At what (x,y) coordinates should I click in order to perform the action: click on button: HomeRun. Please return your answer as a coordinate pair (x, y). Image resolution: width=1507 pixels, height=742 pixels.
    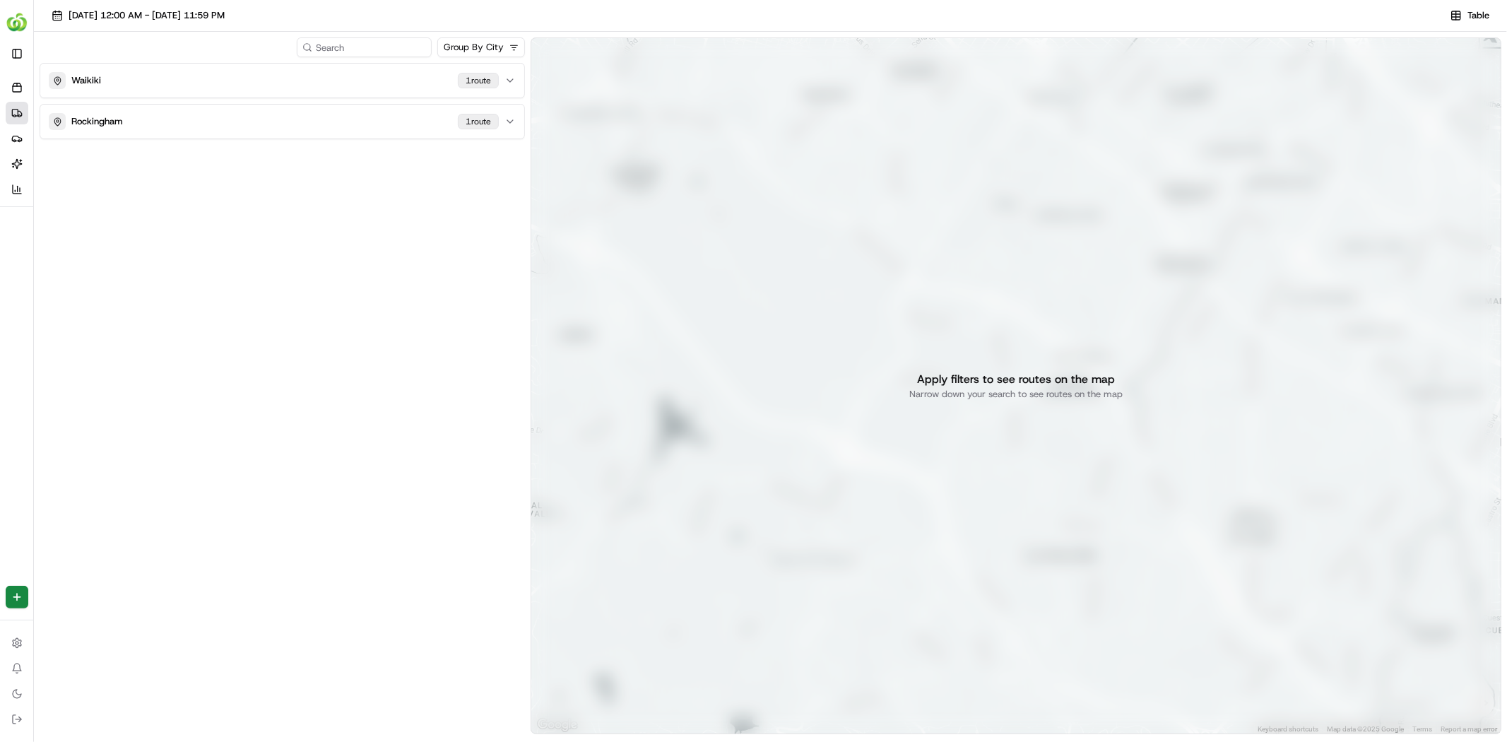
    Looking at the image, I should click on (17, 23).